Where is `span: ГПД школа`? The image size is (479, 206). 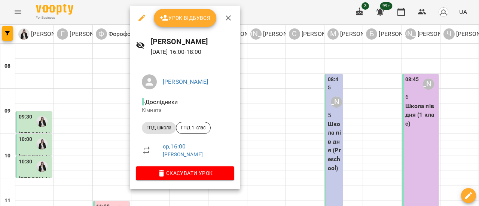
span: ГПД школа is located at coordinates (159, 128).